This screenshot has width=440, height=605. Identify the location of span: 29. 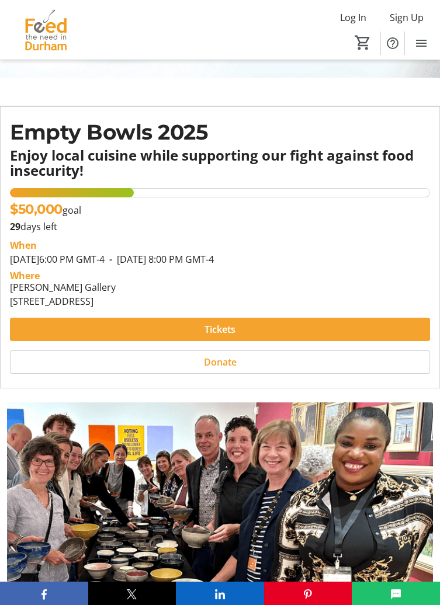
(15, 227).